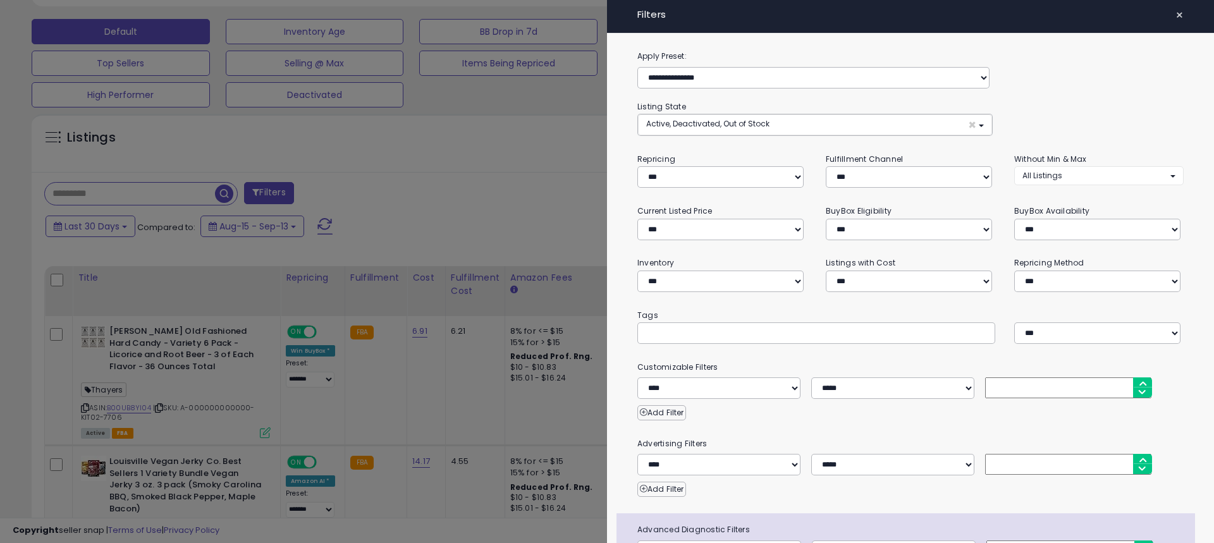  I want to click on button: Active, Deactivated, Out of Stock ×, so click(815, 125).